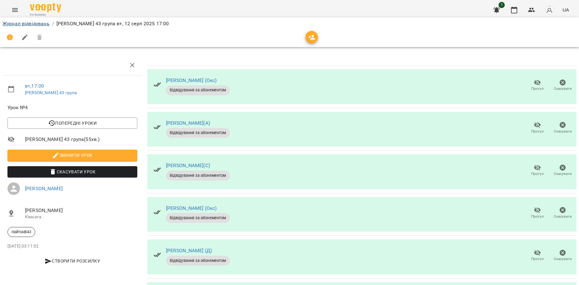  What do you see at coordinates (46, 7) in the screenshot?
I see `img: Voopty Logo` at bounding box center [46, 7].